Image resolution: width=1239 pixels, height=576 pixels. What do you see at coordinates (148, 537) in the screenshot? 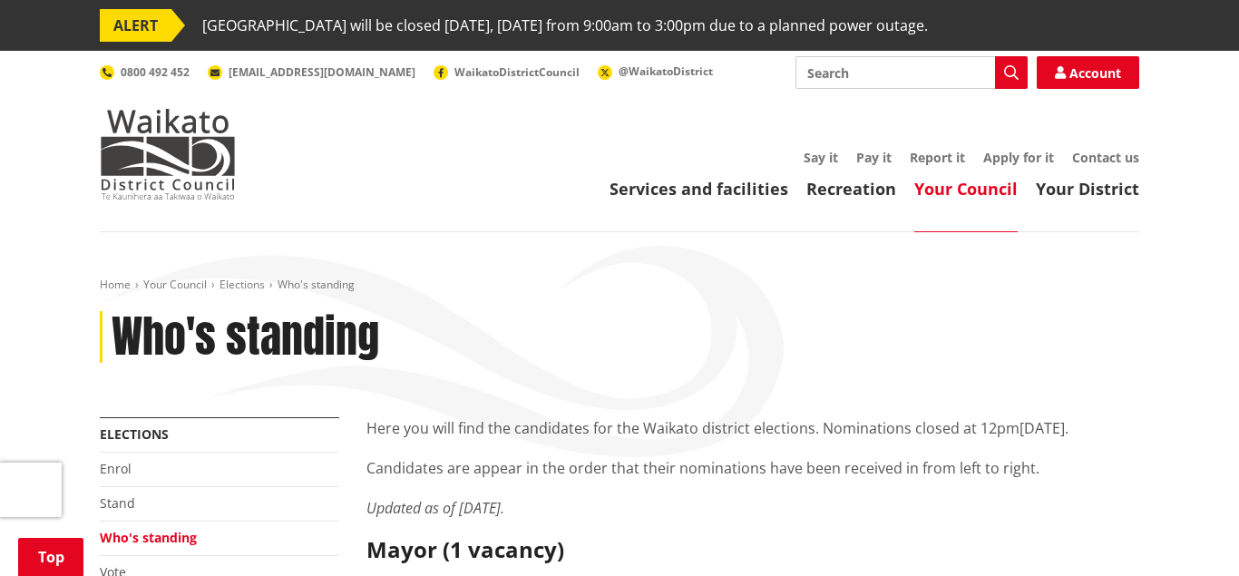
I see `a: Who's standing` at bounding box center [148, 537].